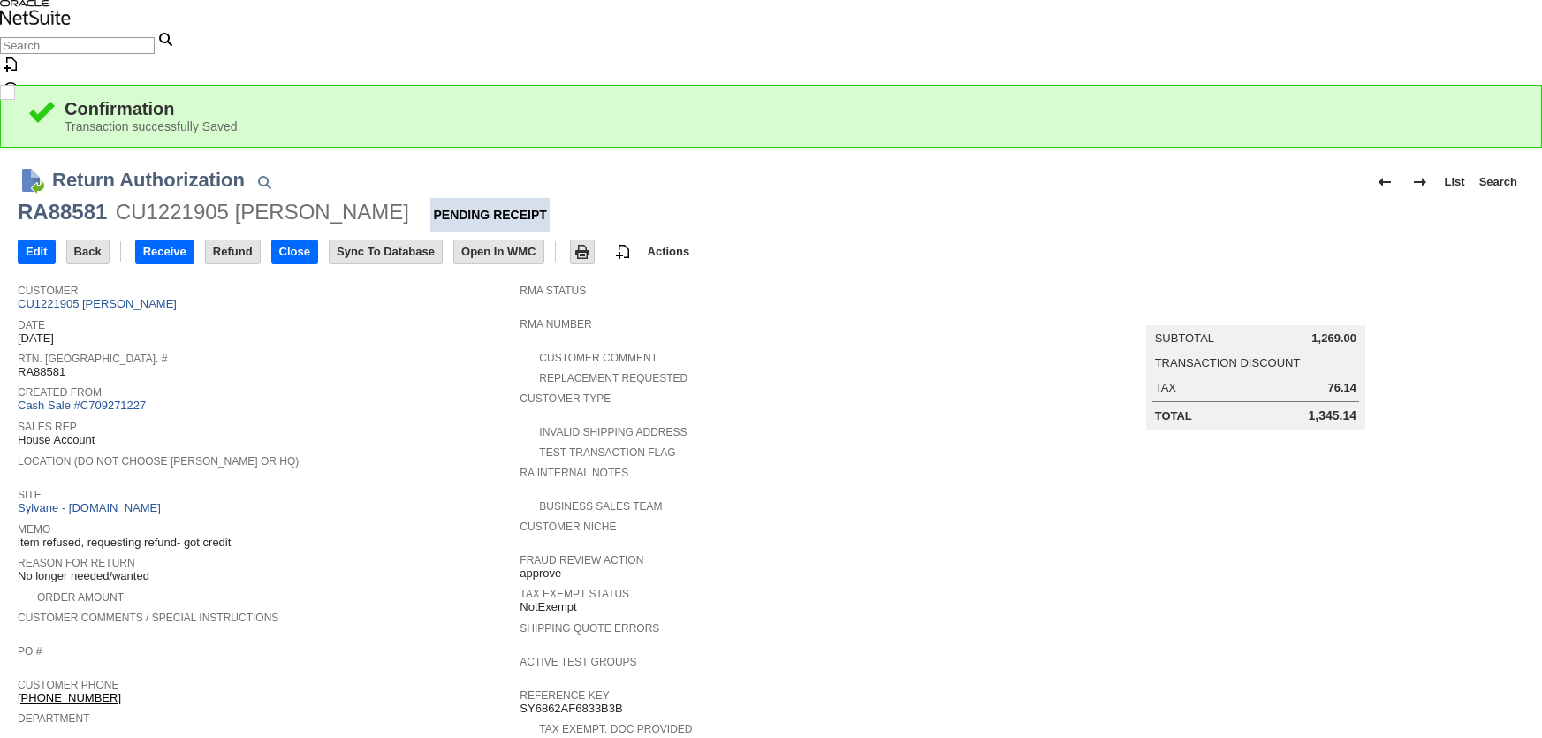  I want to click on a: Sales Rep, so click(47, 427).